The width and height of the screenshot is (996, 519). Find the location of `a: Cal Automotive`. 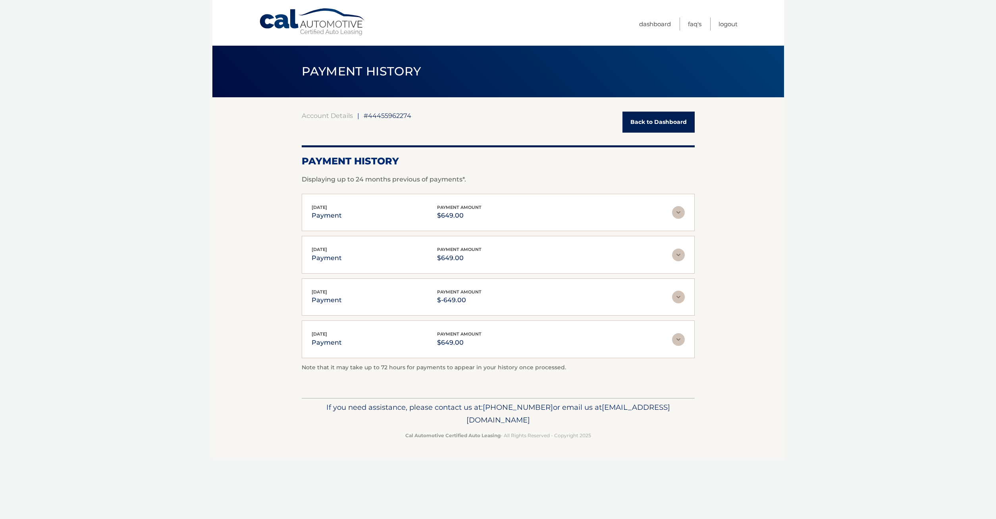

a: Cal Automotive is located at coordinates (312, 22).